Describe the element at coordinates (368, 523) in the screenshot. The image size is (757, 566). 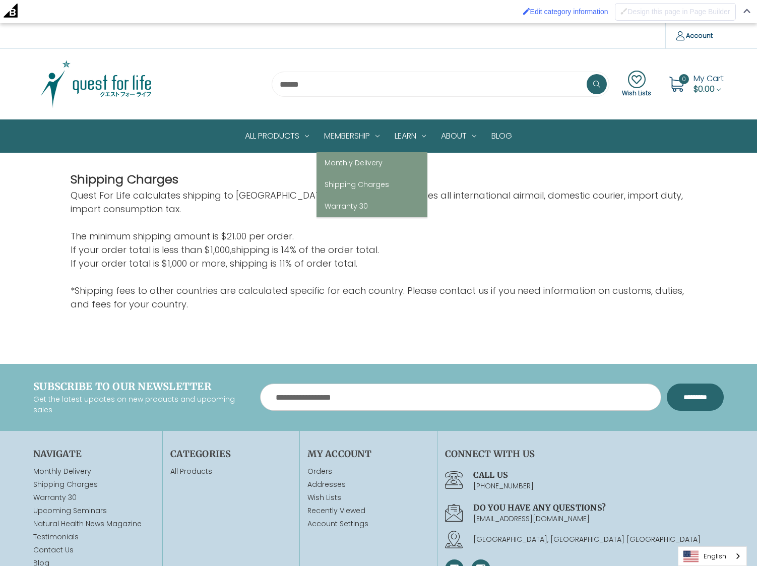
I see `a: Account Settings` at that location.